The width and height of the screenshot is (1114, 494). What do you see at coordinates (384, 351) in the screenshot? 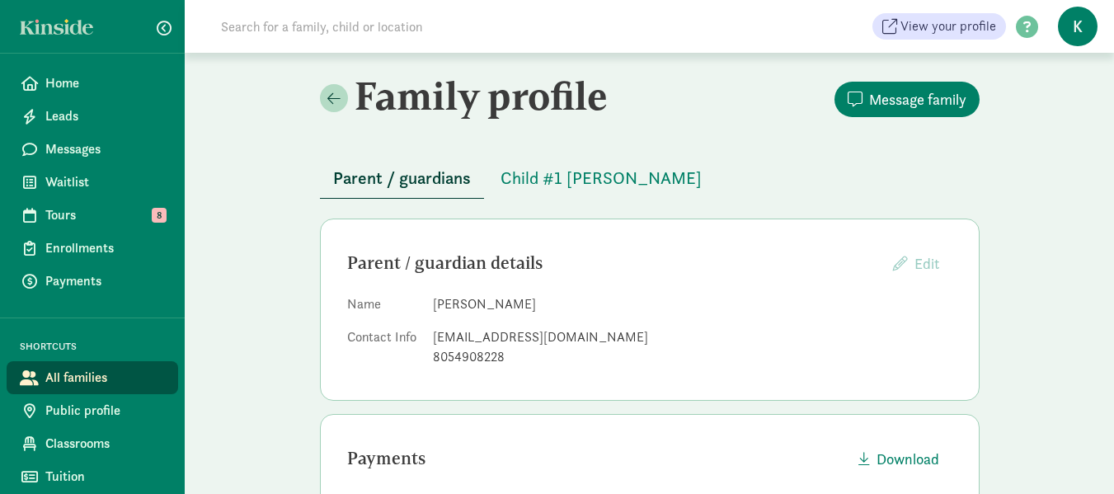
I see `dt: Contact Info` at bounding box center [384, 351].